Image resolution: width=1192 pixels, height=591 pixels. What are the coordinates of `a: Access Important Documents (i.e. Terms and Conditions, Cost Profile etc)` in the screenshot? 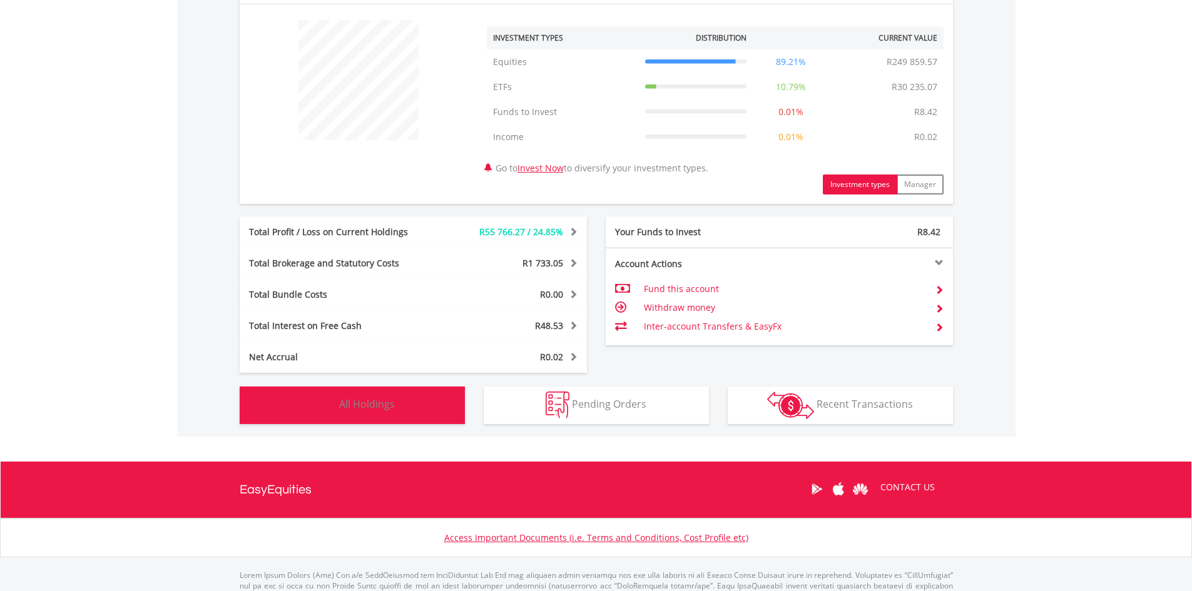 It's located at (596, 538).